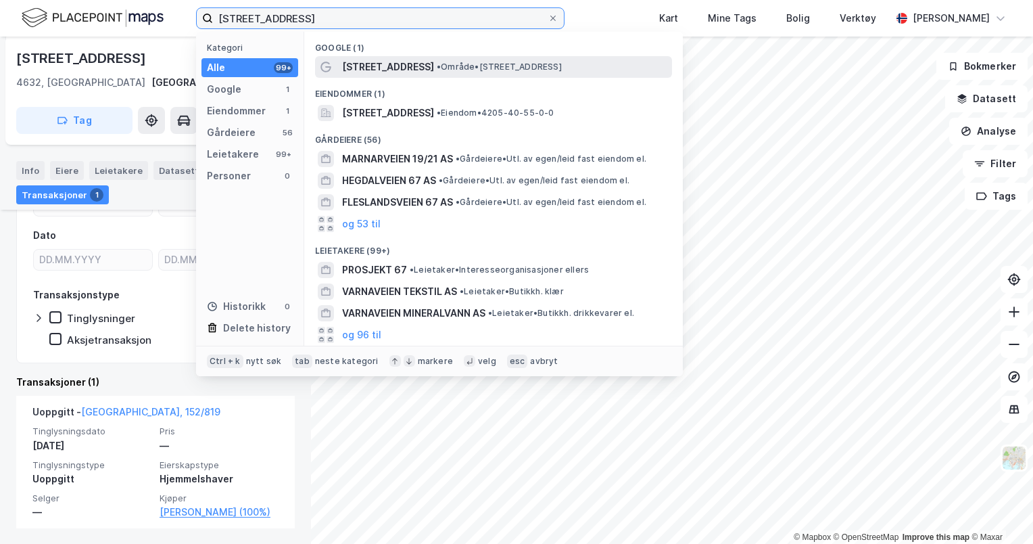 This screenshot has height=544, width=1033. What do you see at coordinates (219, 464) in the screenshot?
I see `span: Eierskapstype` at bounding box center [219, 464].